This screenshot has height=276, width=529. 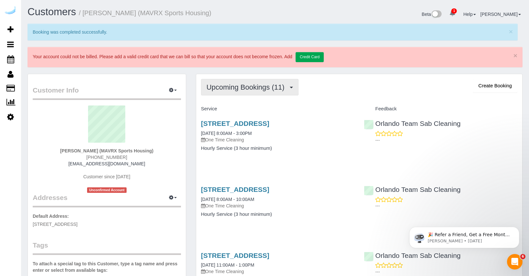 I want to click on a: Help, so click(x=469, y=14).